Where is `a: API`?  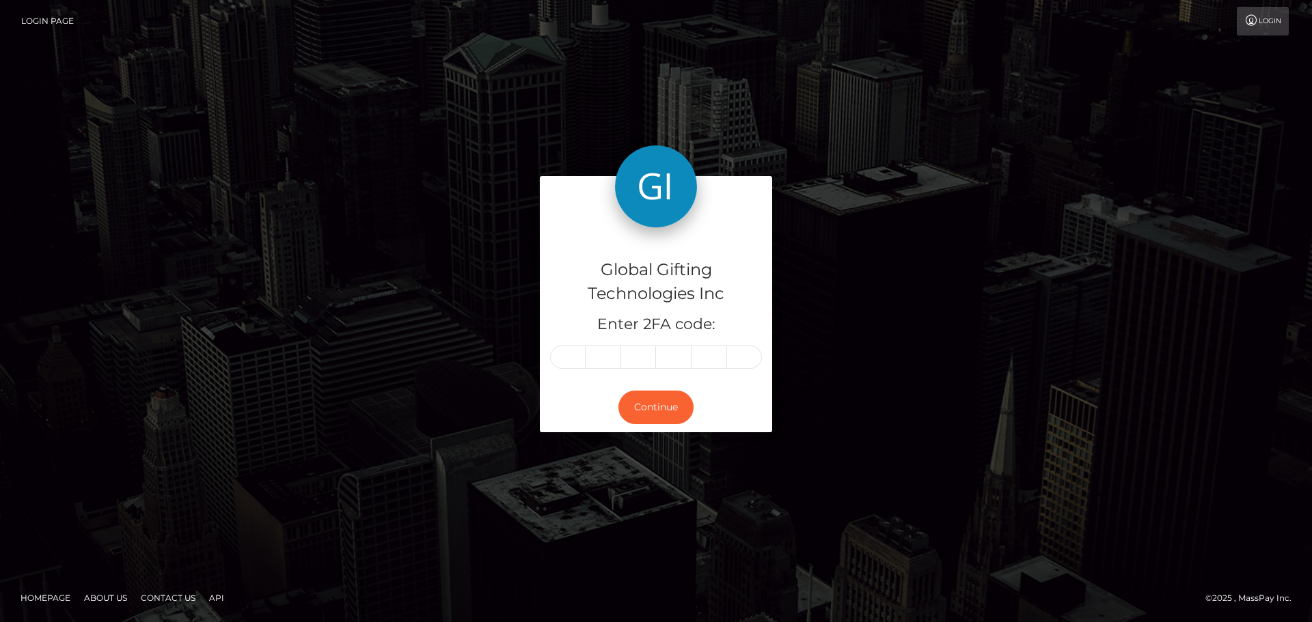 a: API is located at coordinates (217, 598).